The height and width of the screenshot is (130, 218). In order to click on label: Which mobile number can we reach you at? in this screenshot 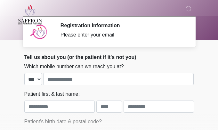, I will do `click(74, 67)`.